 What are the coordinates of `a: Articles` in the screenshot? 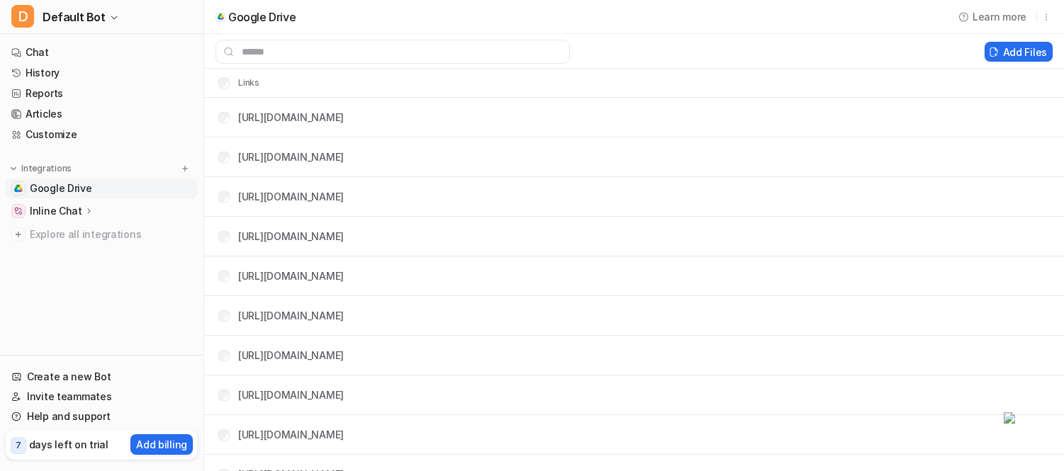 It's located at (101, 114).